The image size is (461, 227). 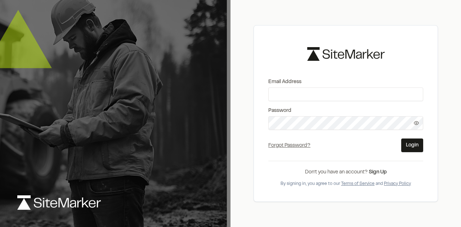 What do you see at coordinates (59, 203) in the screenshot?
I see `img: logo-white-rebrand.svg` at bounding box center [59, 203].